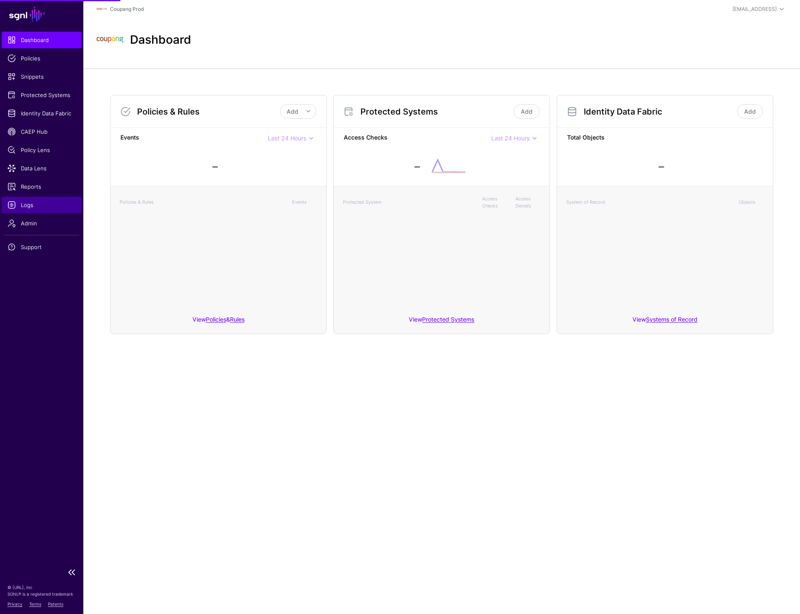 Image resolution: width=800 pixels, height=614 pixels. I want to click on span: CAEP Hub, so click(42, 132).